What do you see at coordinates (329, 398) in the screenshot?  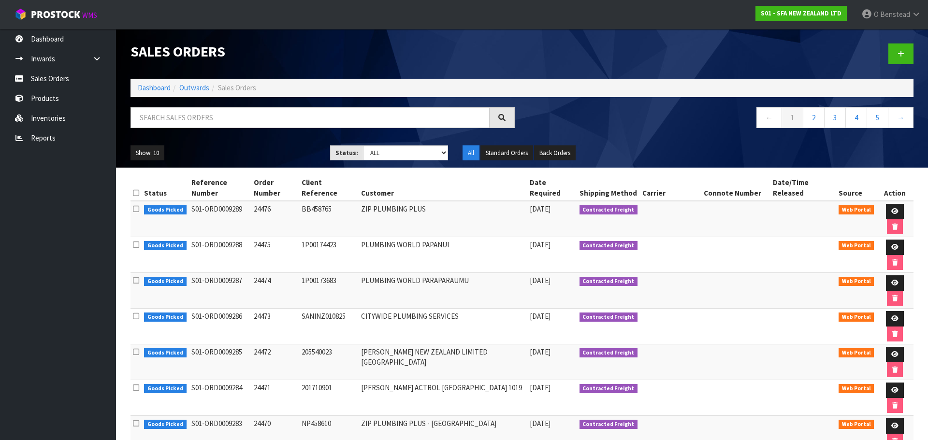 I see `td: 201710901` at bounding box center [329, 398].